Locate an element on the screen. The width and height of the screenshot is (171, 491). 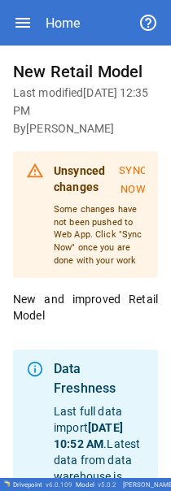
div: Model is located at coordinates (96, 484).